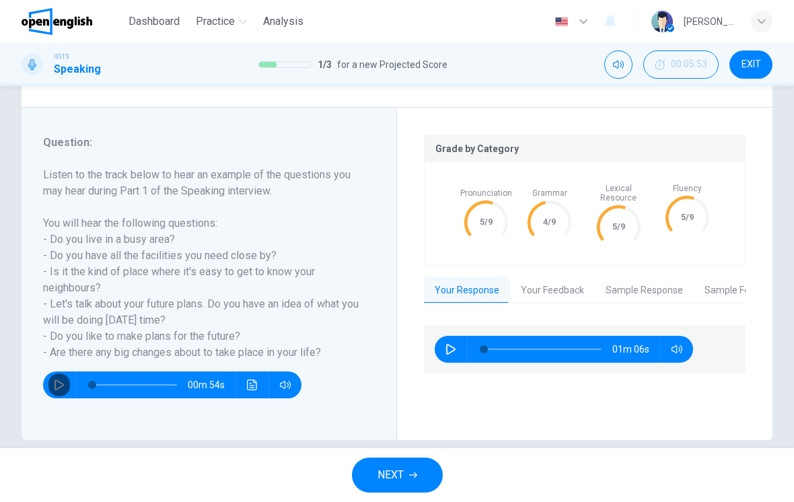 The width and height of the screenshot is (794, 502). I want to click on a: Analysis, so click(283, 22).